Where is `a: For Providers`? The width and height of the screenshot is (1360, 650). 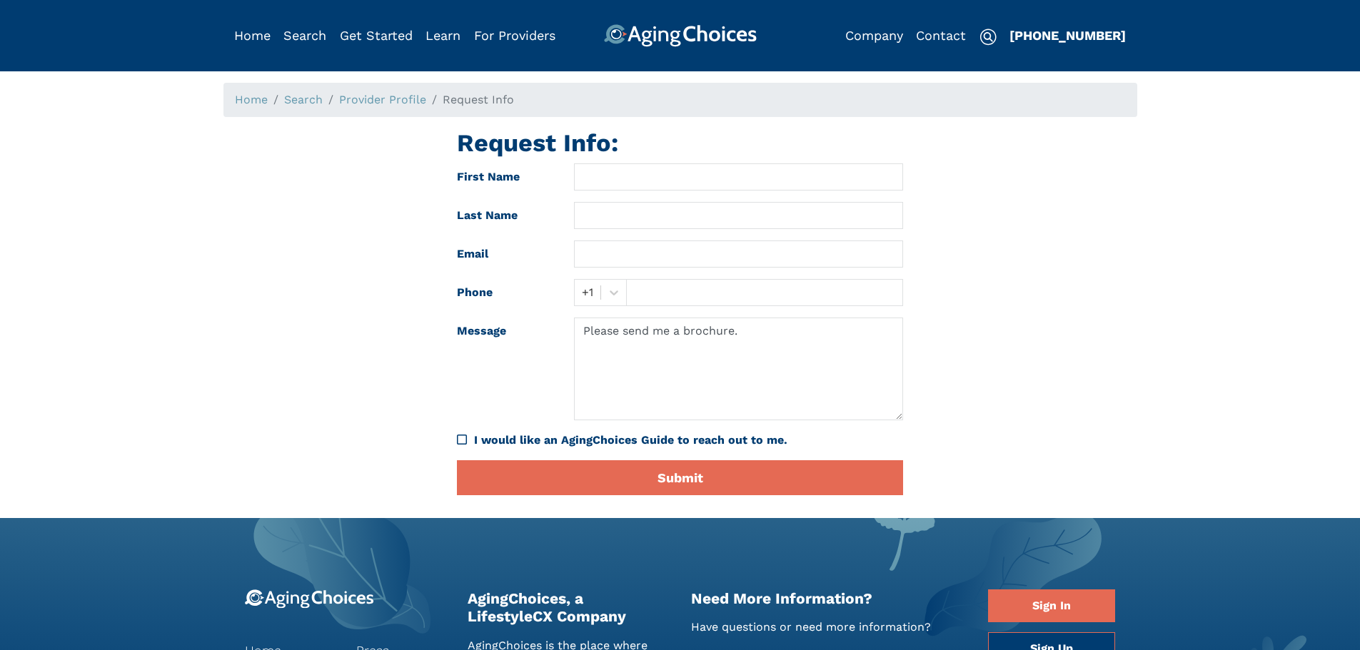
a: For Providers is located at coordinates (515, 35).